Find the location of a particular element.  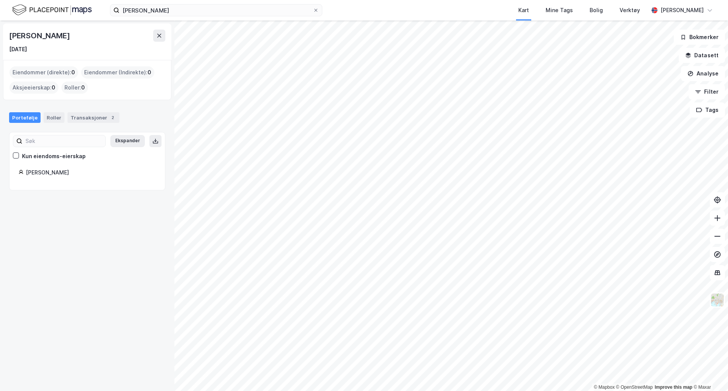

img: Z is located at coordinates (717, 300).